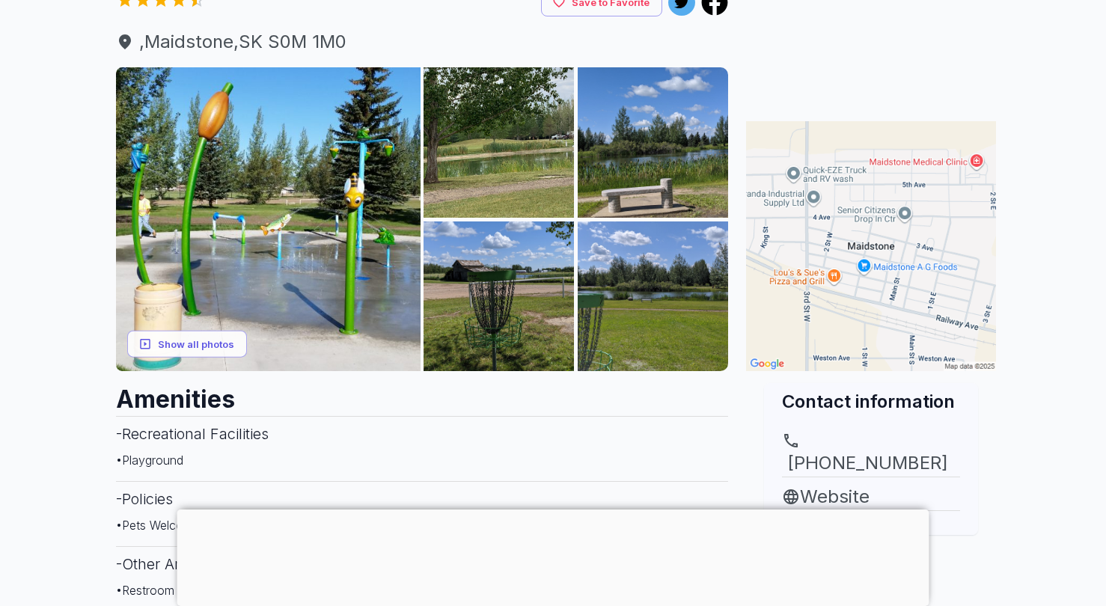  What do you see at coordinates (871, 497) in the screenshot?
I see `a: Website` at bounding box center [871, 497].